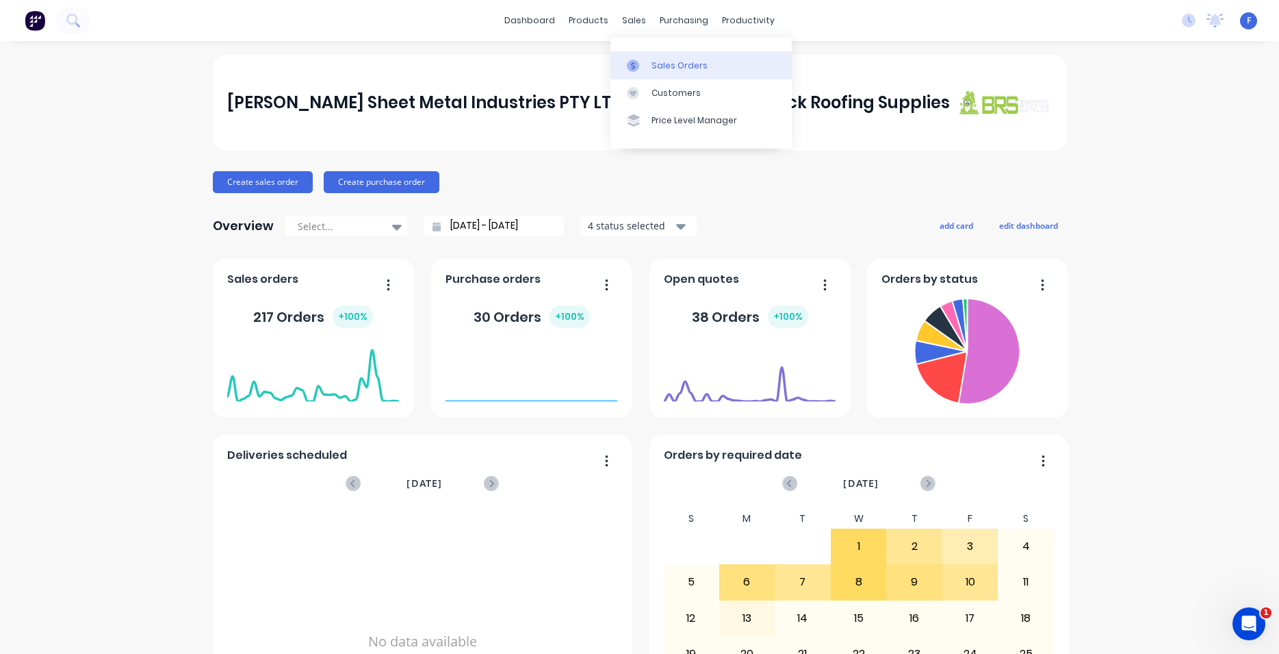  I want to click on button: add card, so click(956, 225).